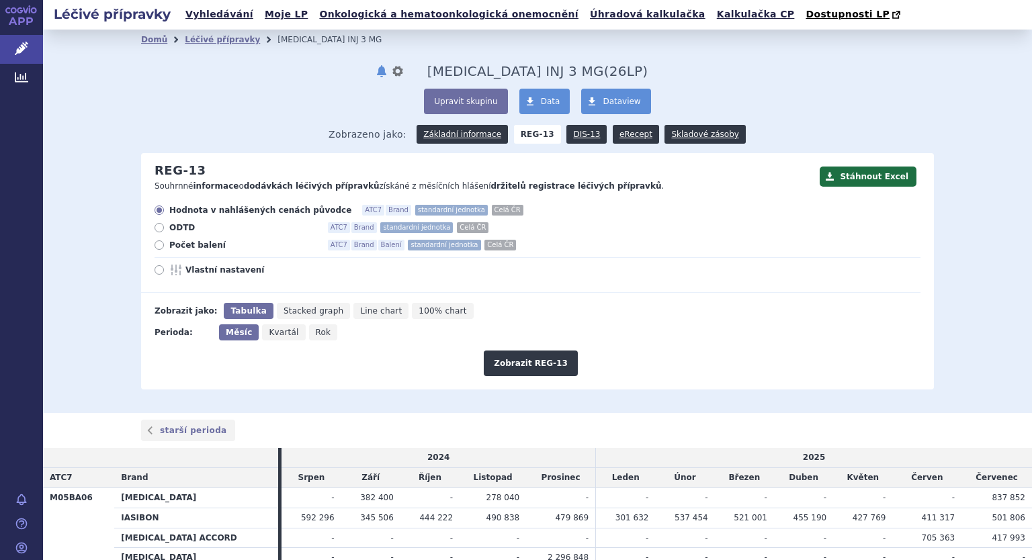 This screenshot has height=560, width=1032. I want to click on span: 705 363, so click(938, 538).